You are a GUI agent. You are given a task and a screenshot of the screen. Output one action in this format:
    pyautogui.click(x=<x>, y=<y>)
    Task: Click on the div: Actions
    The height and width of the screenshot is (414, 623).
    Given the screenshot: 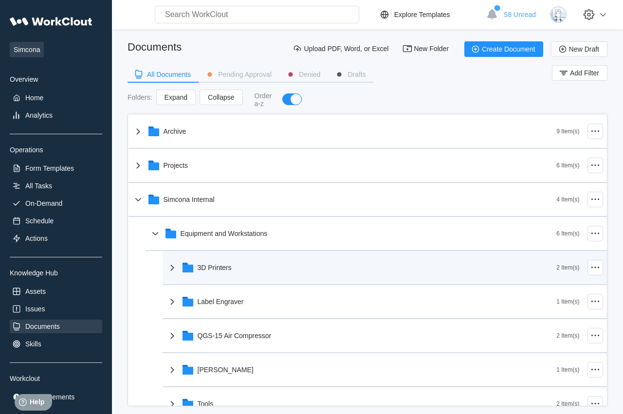 What is the action you would take?
    pyautogui.click(x=37, y=239)
    